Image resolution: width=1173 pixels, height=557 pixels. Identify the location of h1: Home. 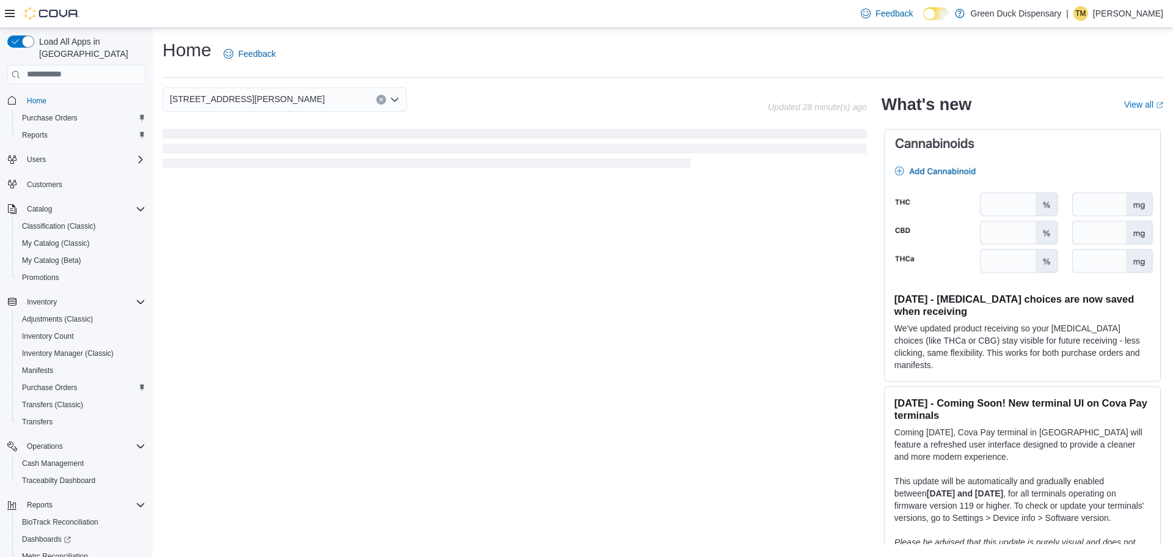
(187, 50).